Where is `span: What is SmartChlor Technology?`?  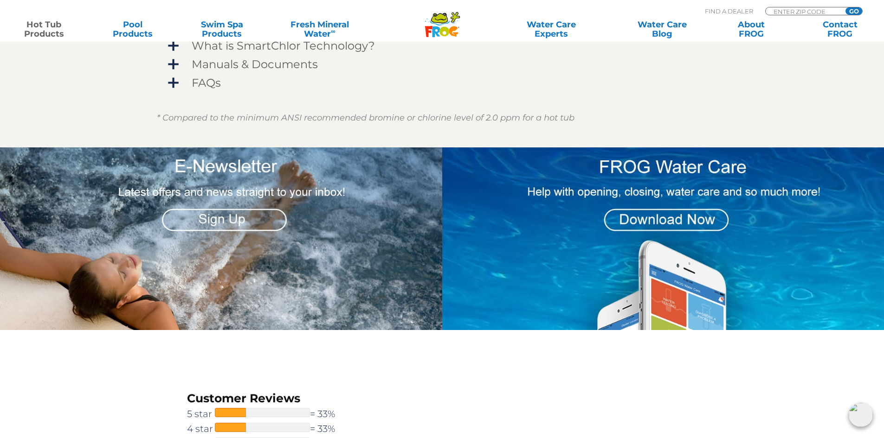 span: What is SmartChlor Technology? is located at coordinates (448, 45).